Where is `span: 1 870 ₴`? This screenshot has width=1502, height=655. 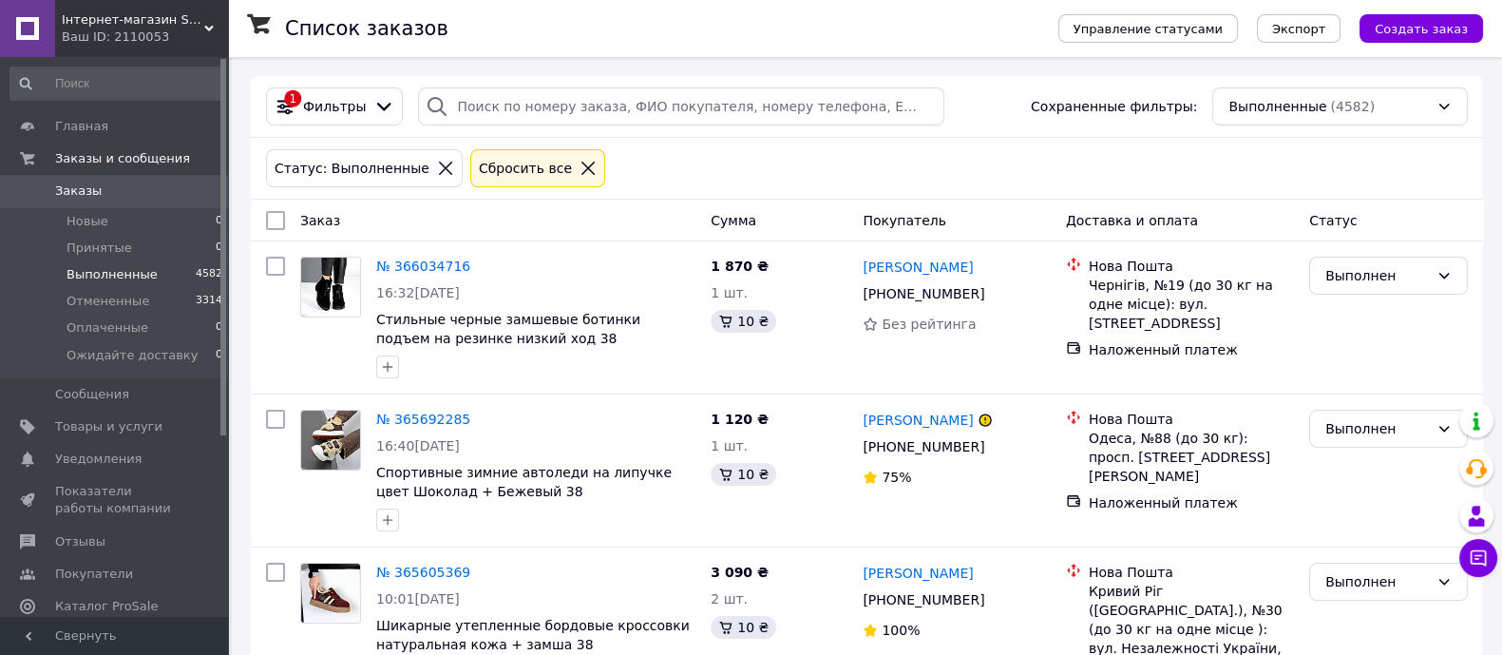
span: 1 870 ₴ is located at coordinates (739, 266).